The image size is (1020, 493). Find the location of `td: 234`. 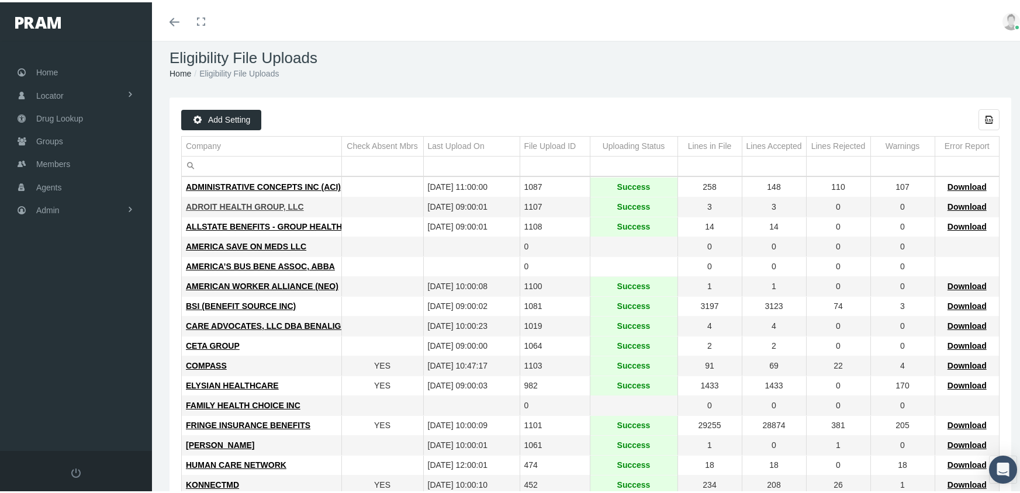

td: 234 is located at coordinates (710, 483).